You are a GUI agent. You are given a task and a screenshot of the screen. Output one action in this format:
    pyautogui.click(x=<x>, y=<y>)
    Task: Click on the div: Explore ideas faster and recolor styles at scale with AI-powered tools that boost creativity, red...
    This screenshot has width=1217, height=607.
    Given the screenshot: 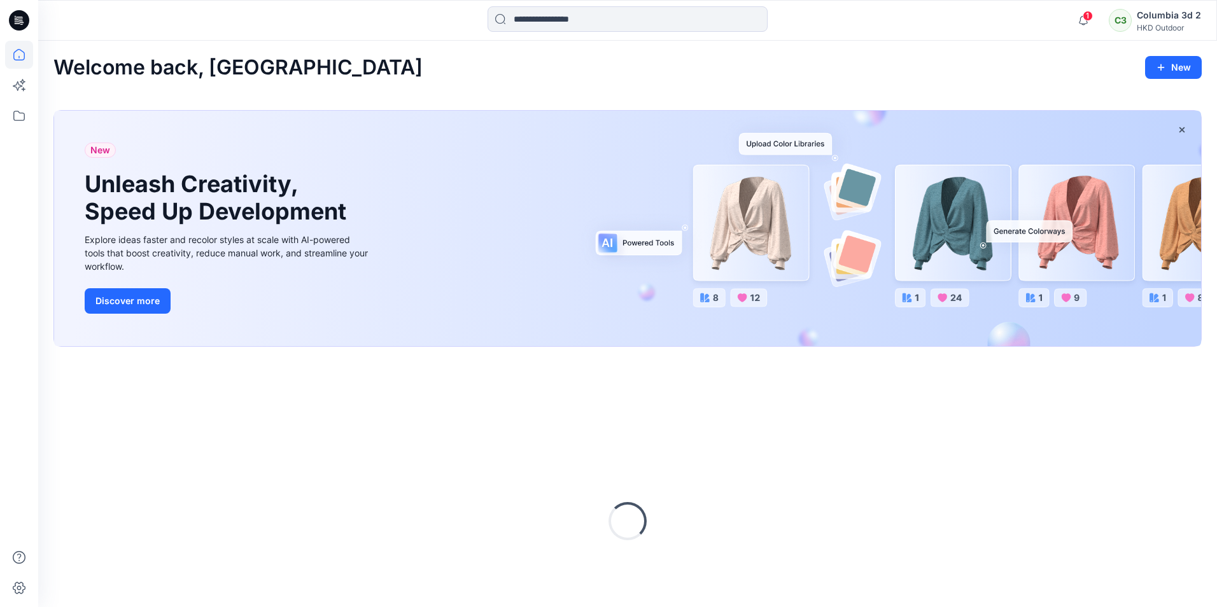 What is the action you would take?
    pyautogui.click(x=228, y=253)
    